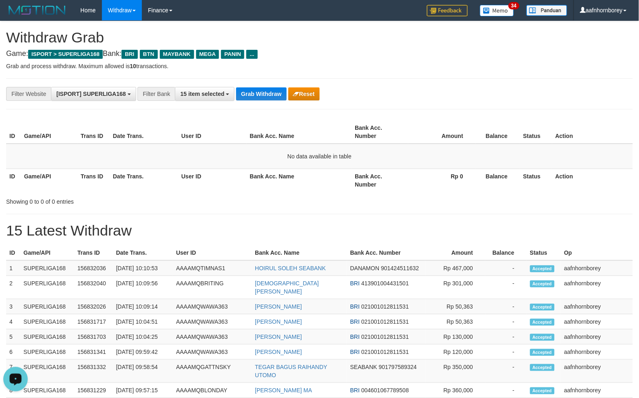 Image resolution: width=639 pixels, height=398 pixels. Describe the element at coordinates (455, 337) in the screenshot. I see `td: Rp 130,000` at that location.